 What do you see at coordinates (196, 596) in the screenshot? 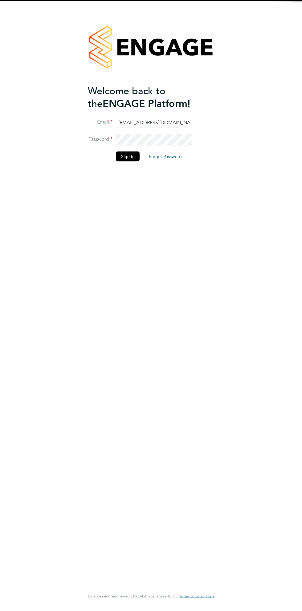
I see `a: Terms & Conditions` at bounding box center [196, 596].